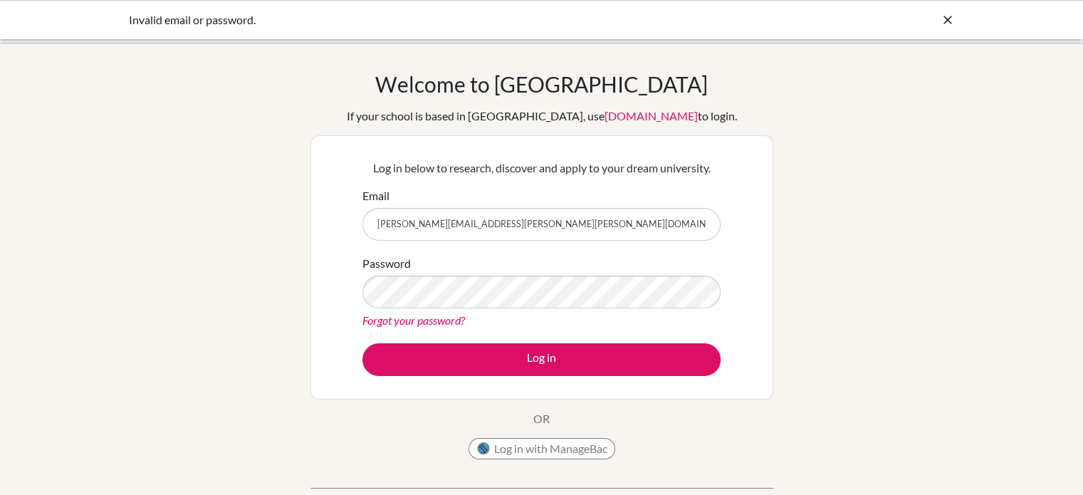 The height and width of the screenshot is (495, 1083). What do you see at coordinates (435, 20) in the screenshot?
I see `div: Invalid email or password.` at bounding box center [435, 20].